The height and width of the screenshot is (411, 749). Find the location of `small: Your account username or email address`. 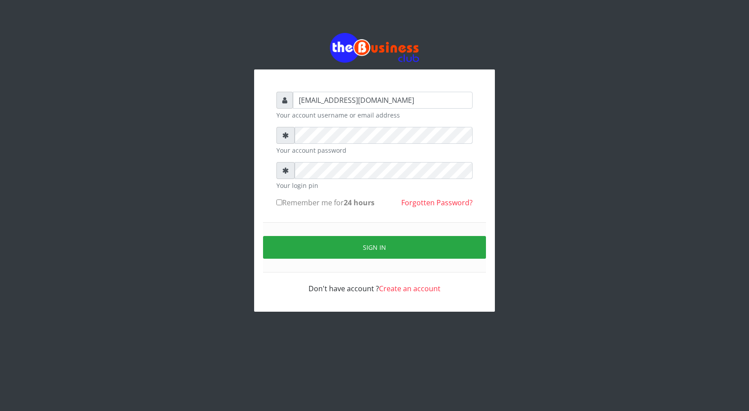

small: Your account username or email address is located at coordinates (374, 115).